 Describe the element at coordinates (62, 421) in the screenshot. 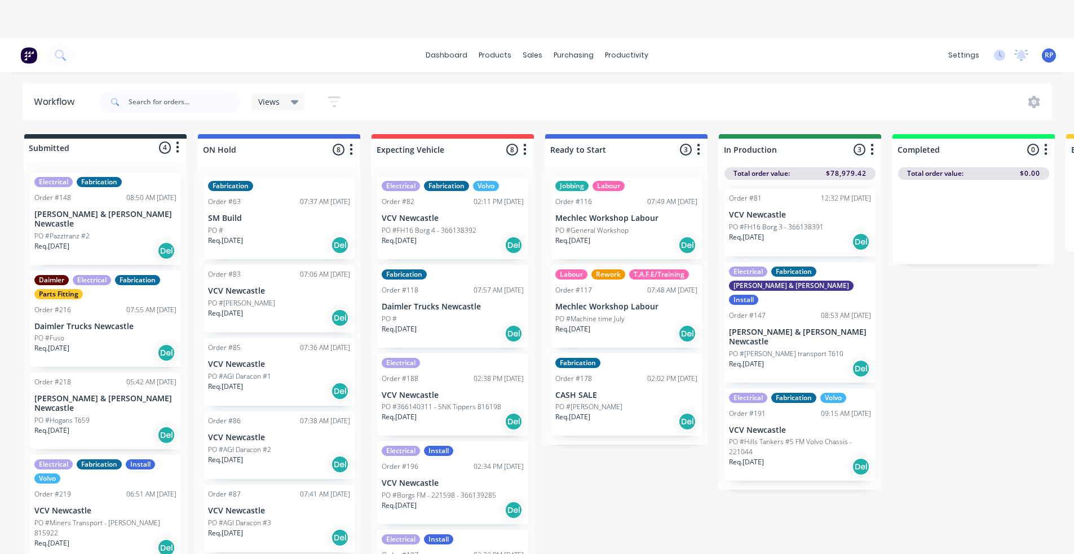

I see `p: PO #Hogans T659` at that location.